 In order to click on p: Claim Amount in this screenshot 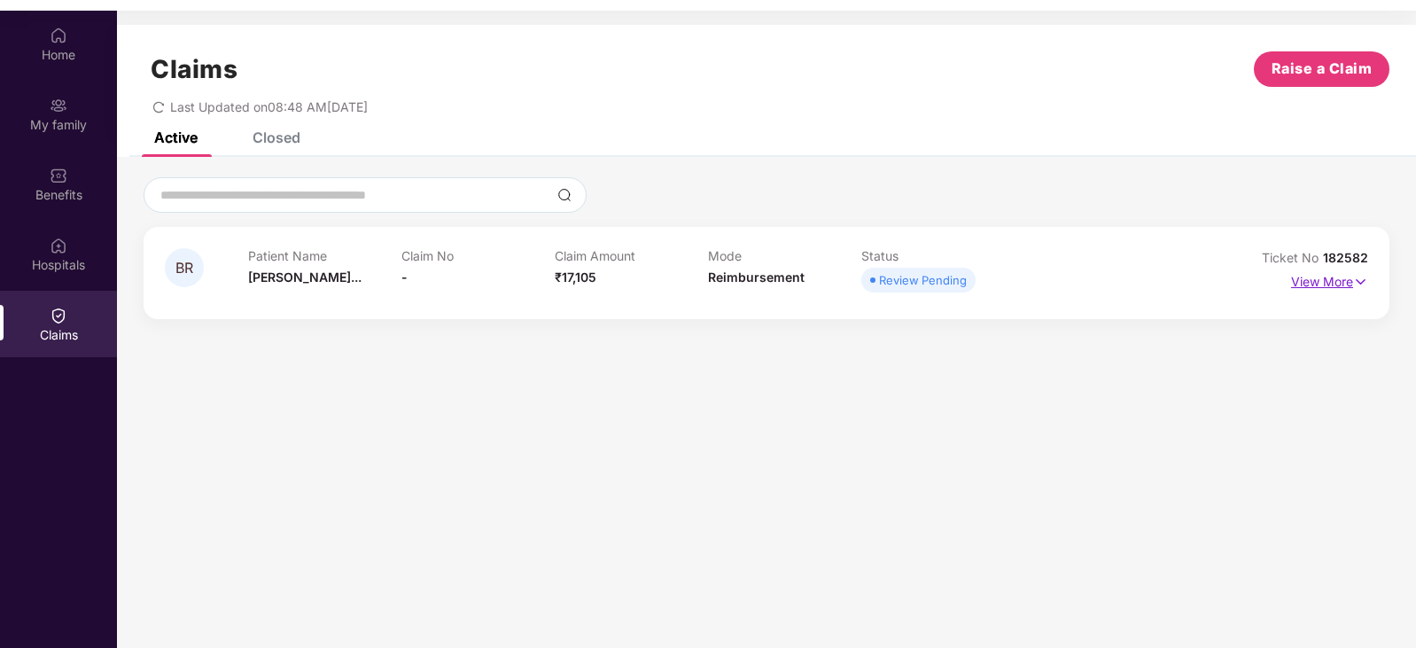, I will do `click(631, 255)`.